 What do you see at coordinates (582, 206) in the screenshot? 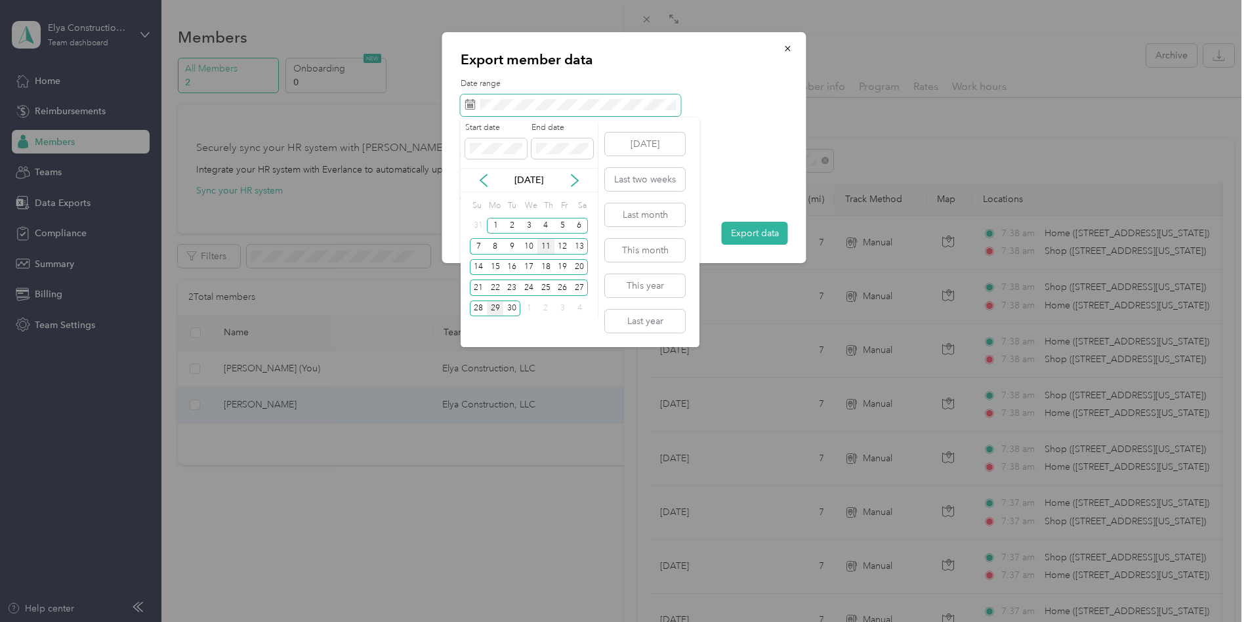
I see `div: Sa` at bounding box center [582, 206].